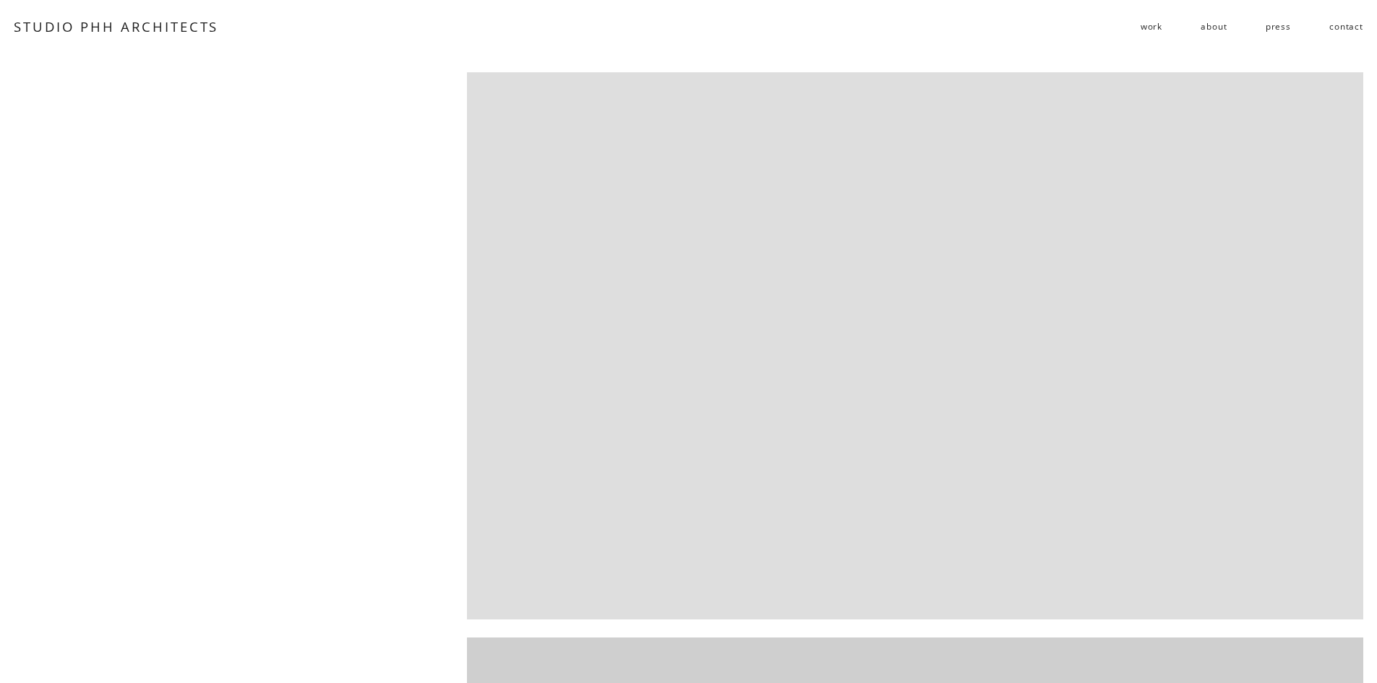  I want to click on a: contact, so click(1346, 27).